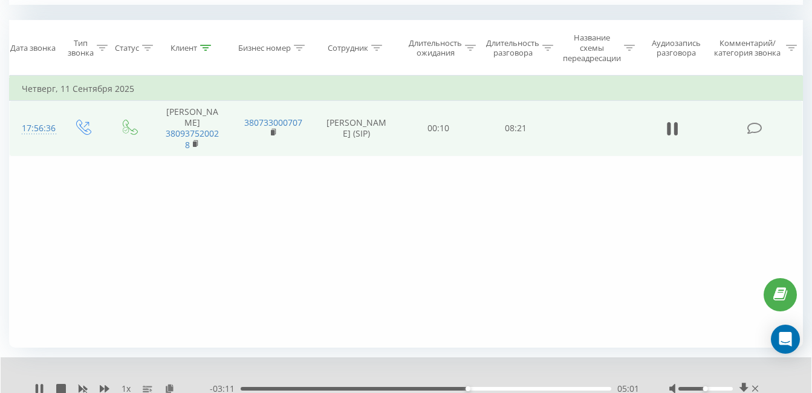  Describe the element at coordinates (33, 48) in the screenshot. I see `div: Дата звонка` at that location.